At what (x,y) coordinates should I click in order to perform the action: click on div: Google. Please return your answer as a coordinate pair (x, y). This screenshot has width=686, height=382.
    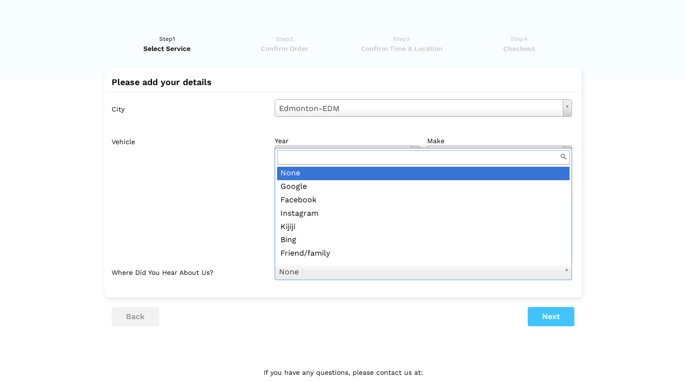
    Looking at the image, I should click on (423, 187).